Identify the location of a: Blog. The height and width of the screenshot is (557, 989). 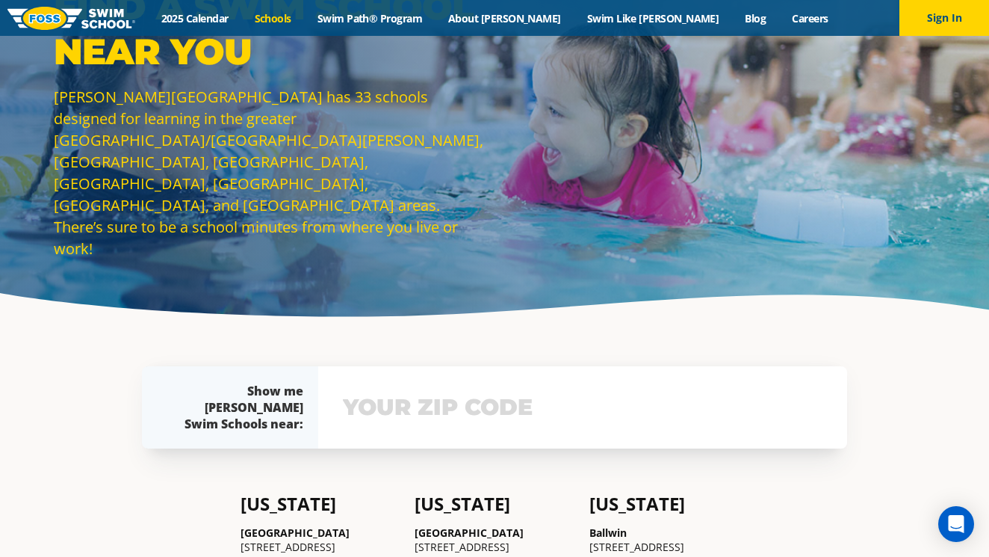
(755, 18).